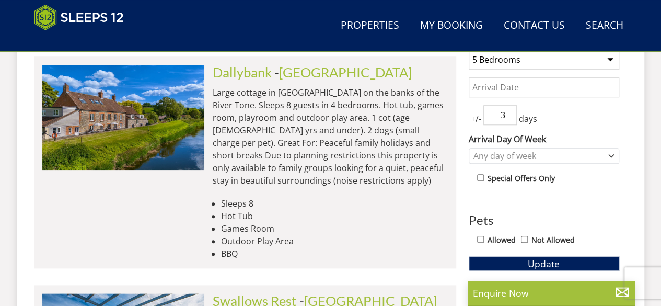 This screenshot has width=661, height=306. What do you see at coordinates (544, 156) in the screenshot?
I see `div: Combobox` at bounding box center [544, 156].